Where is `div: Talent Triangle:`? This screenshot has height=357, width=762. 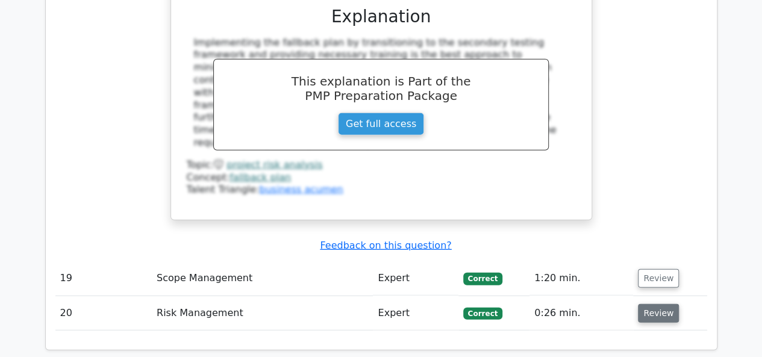 div: Talent Triangle: is located at coordinates (381, 178).